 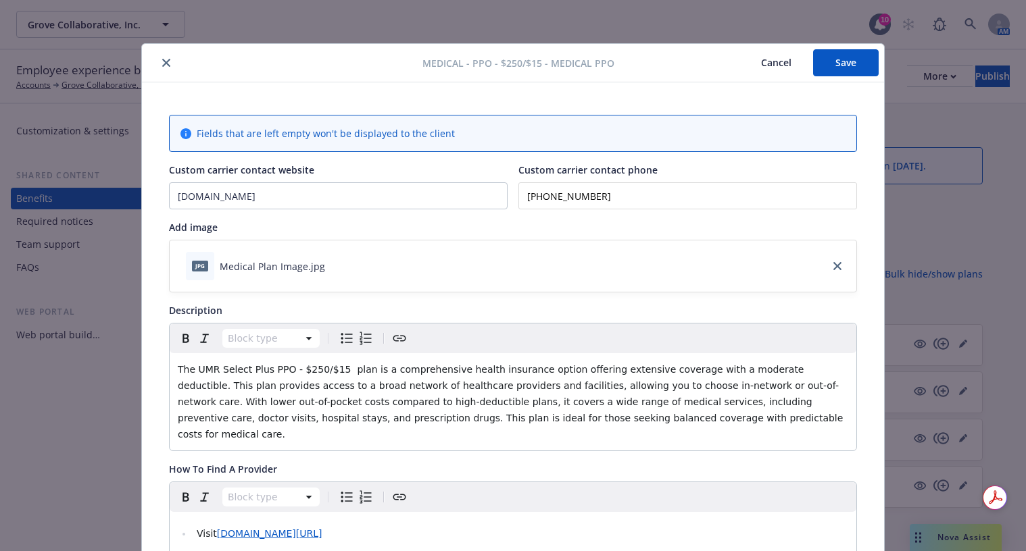 I want to click on input: Add custom carrier contact website, so click(x=338, y=196).